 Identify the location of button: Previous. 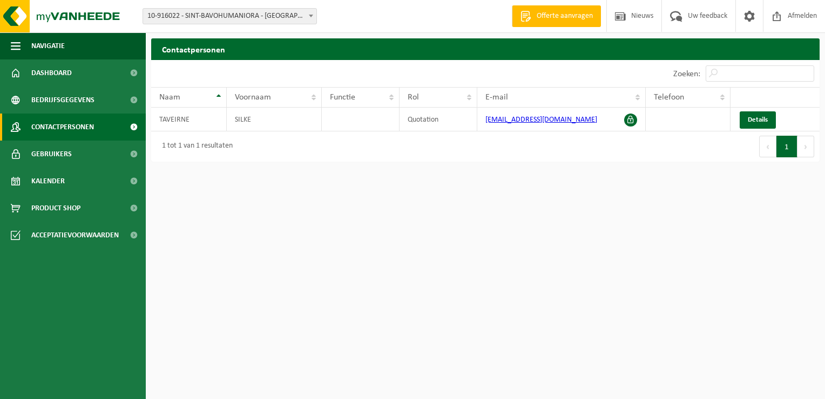
(768, 146).